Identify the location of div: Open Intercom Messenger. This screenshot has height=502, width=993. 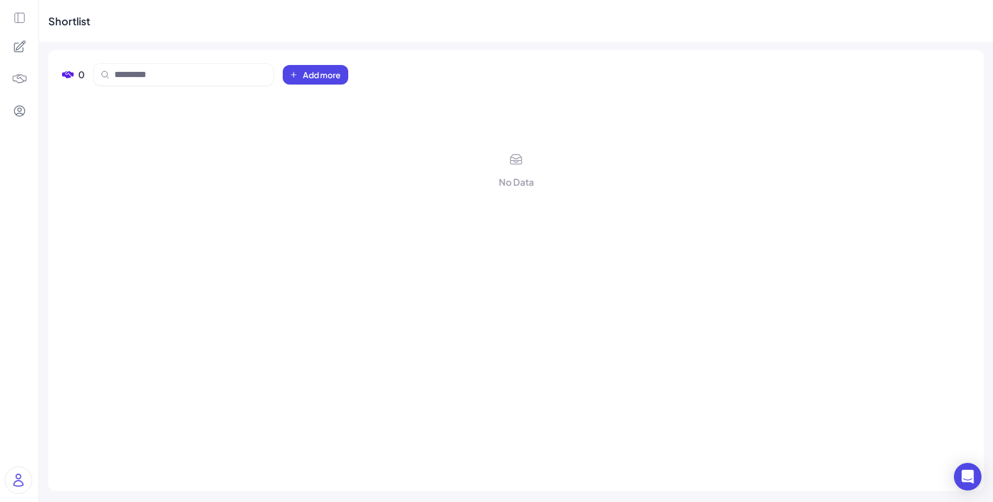
(968, 477).